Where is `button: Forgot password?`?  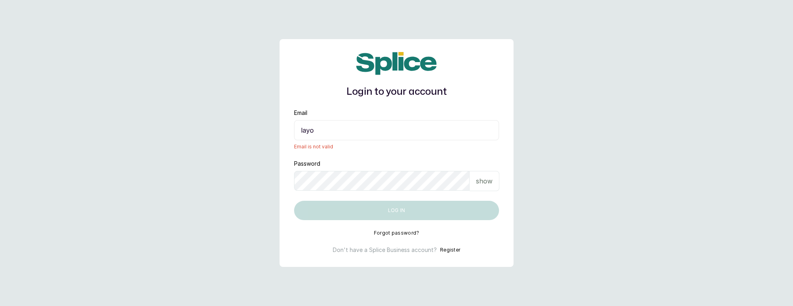
button: Forgot password? is located at coordinates (397, 233).